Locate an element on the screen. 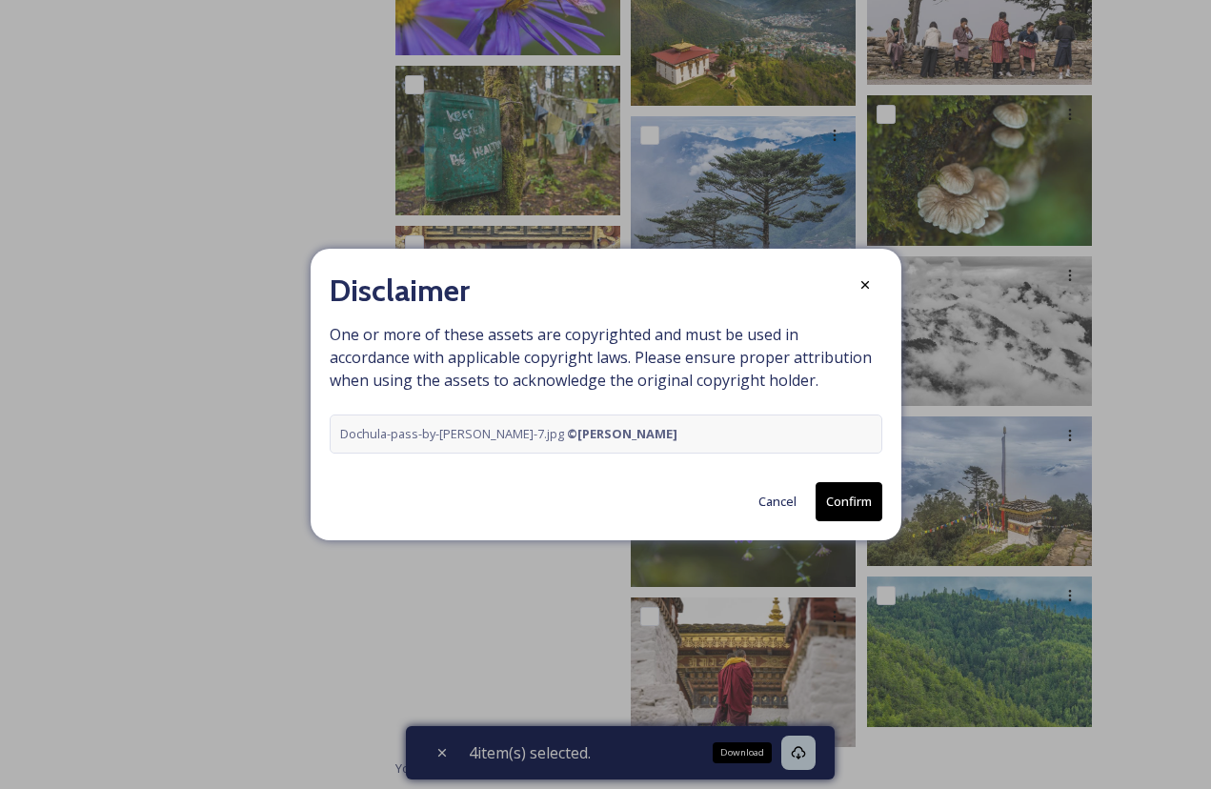 The image size is (1211, 789). span: One or more of these assets are copyrighted and must be used in accordance with applicable copyri... is located at coordinates (606, 388).